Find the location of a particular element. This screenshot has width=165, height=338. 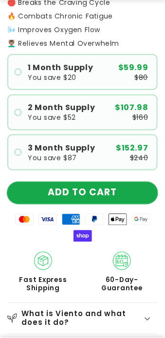

span: You save $87 is located at coordinates (52, 158).